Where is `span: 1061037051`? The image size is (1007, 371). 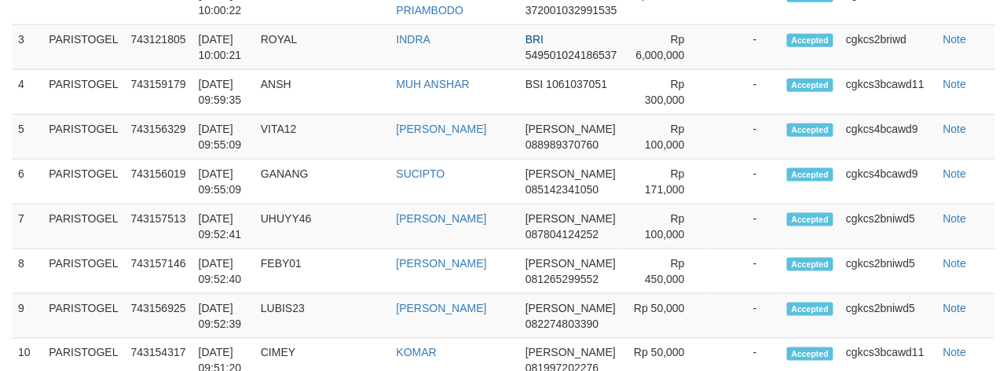
span: 1061037051 is located at coordinates (577, 84).